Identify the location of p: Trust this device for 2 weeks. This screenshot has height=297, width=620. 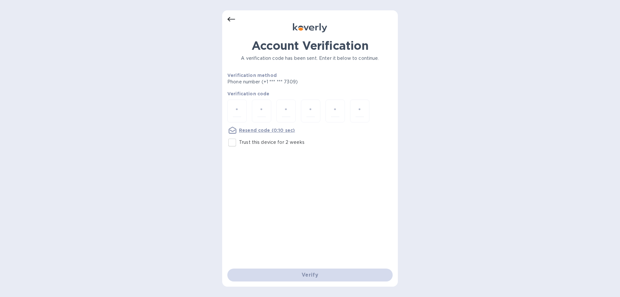
(271, 142).